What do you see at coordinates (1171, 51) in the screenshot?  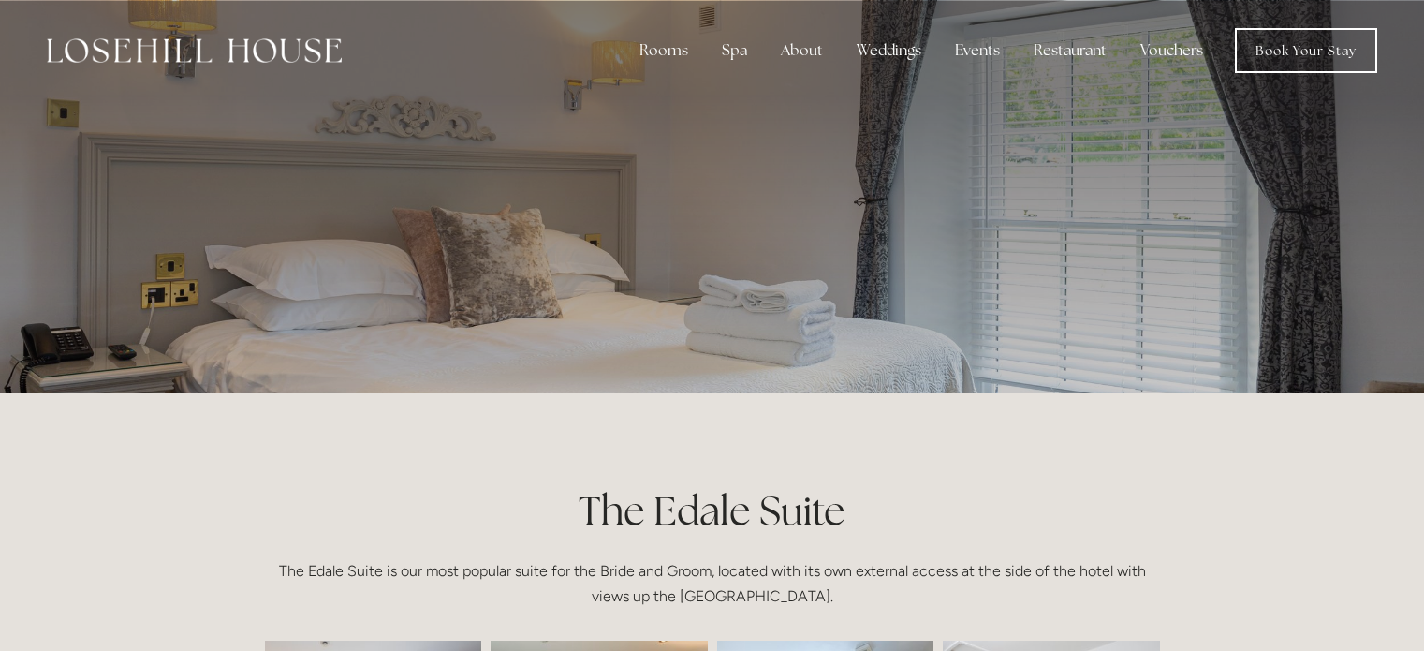 I see `a: Vouchers` at bounding box center [1171, 51].